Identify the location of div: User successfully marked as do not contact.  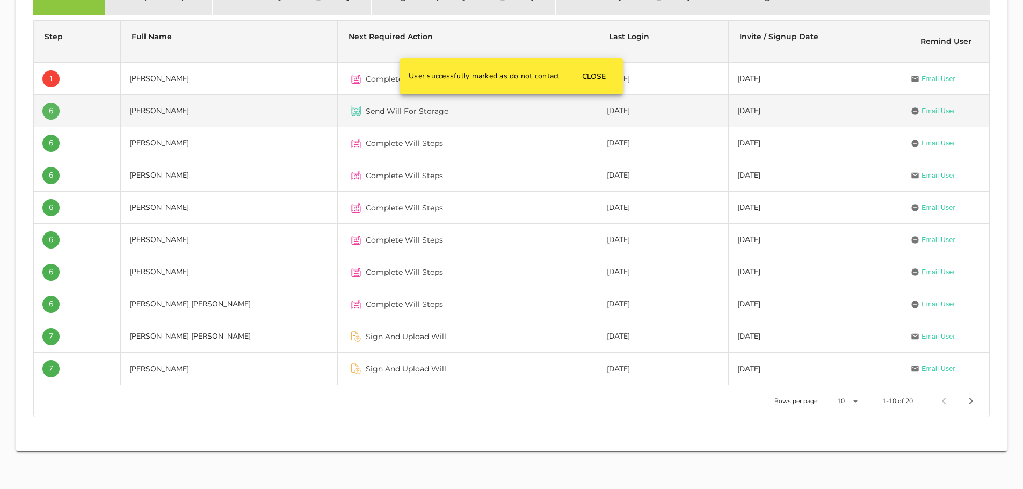
(484, 76).